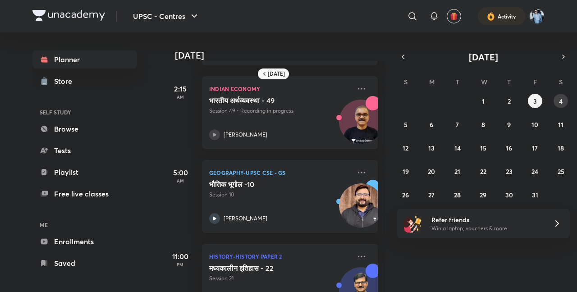 The image size is (577, 292). Describe the element at coordinates (405, 195) in the screenshot. I see `button: October 26, 2025` at that location.